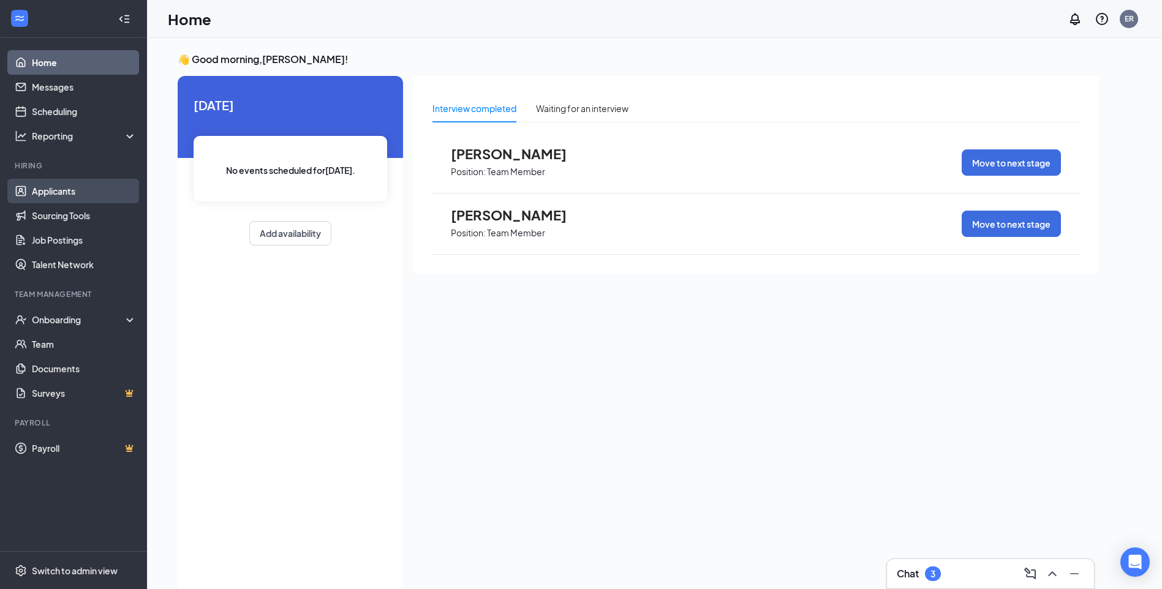  I want to click on div: 3, so click(933, 574).